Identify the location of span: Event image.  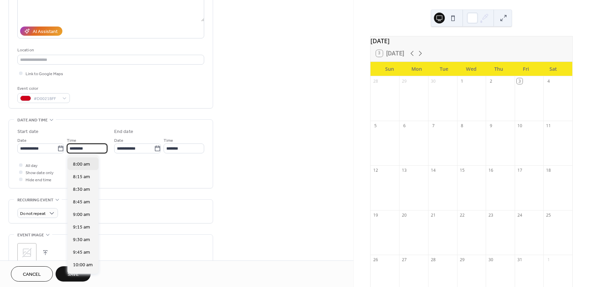
(31, 235).